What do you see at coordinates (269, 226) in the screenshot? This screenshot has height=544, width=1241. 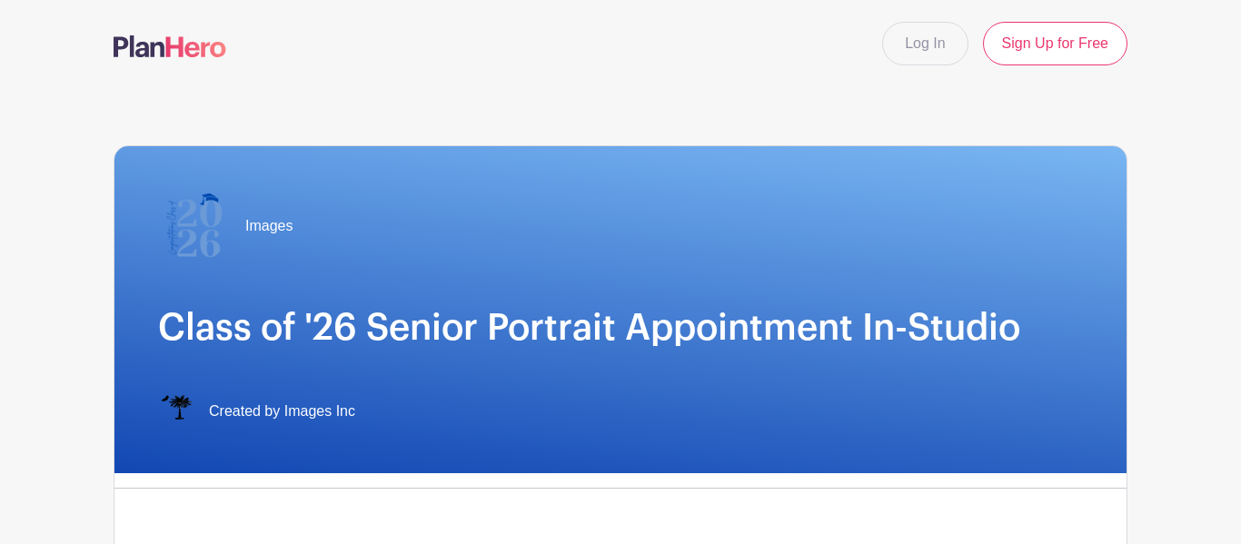 I see `span: Images` at bounding box center [269, 226].